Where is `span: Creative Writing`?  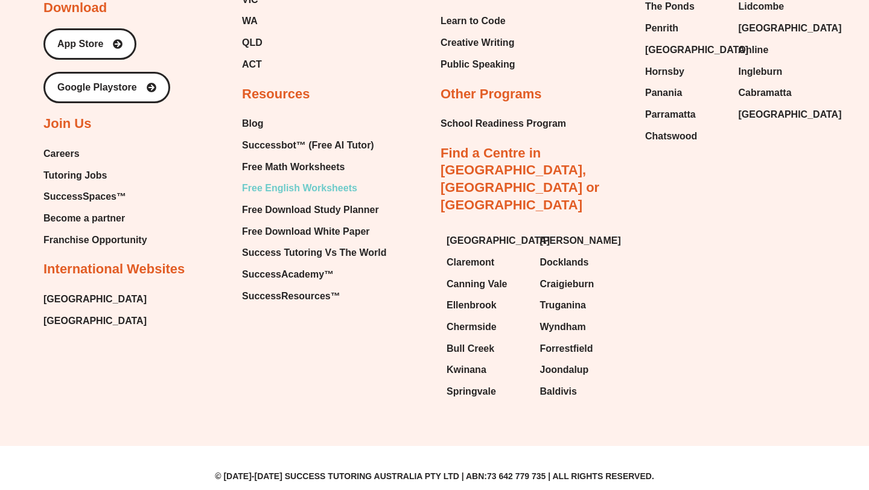
span: Creative Writing is located at coordinates (477, 43).